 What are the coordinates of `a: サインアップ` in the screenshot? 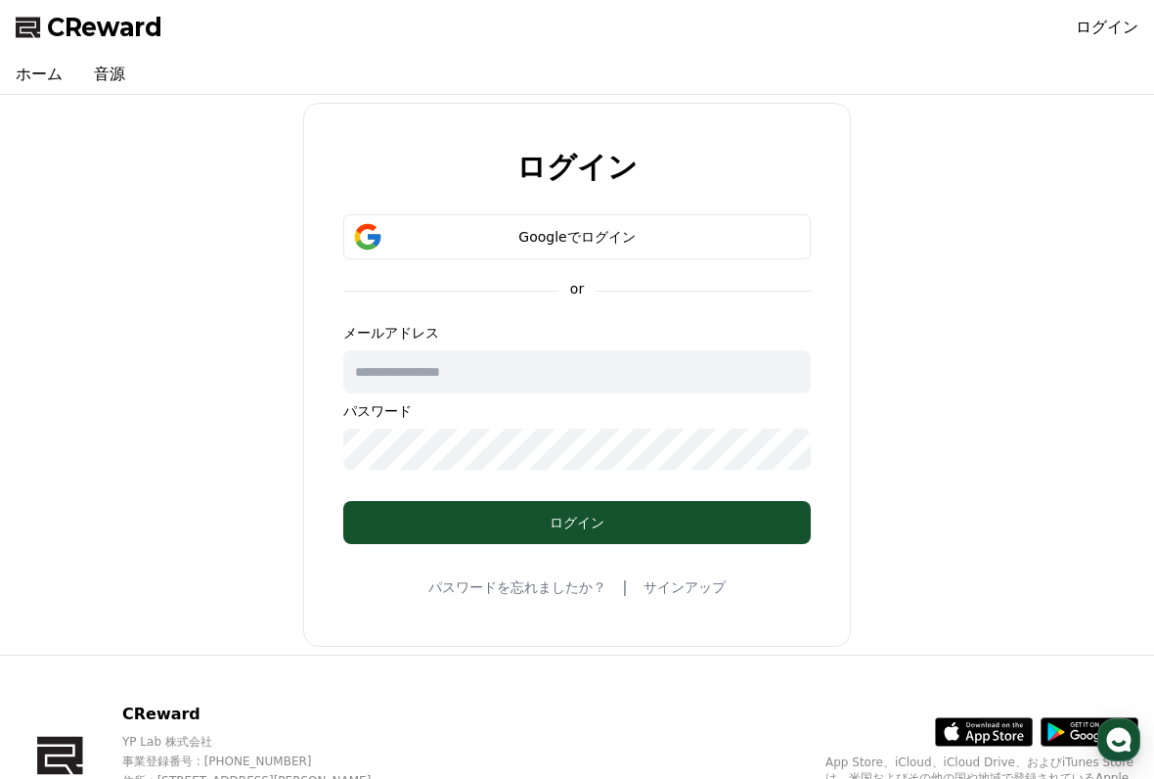 It's located at (685, 587).